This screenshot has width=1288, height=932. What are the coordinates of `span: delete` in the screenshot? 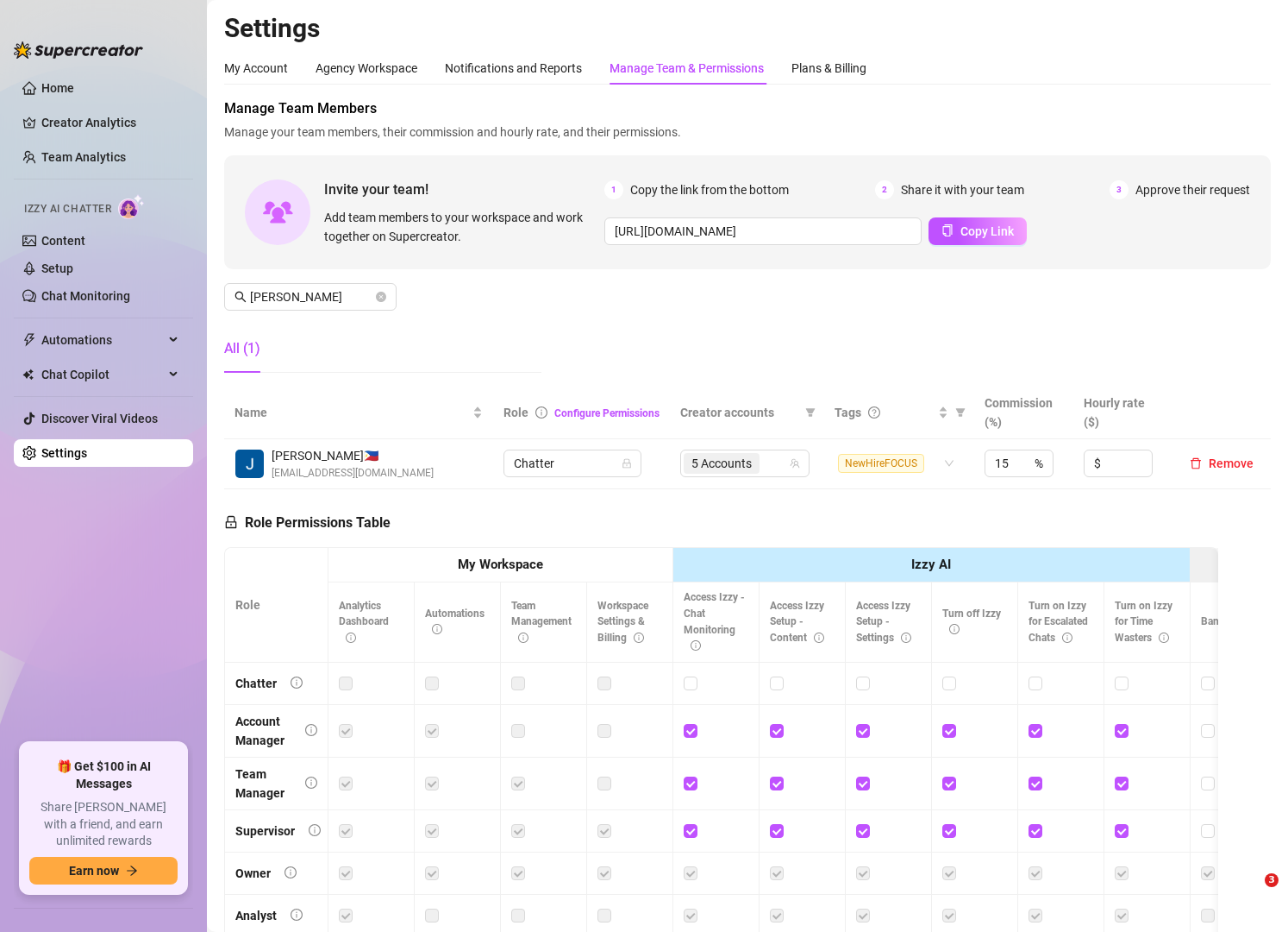 It's located at (1196, 464).